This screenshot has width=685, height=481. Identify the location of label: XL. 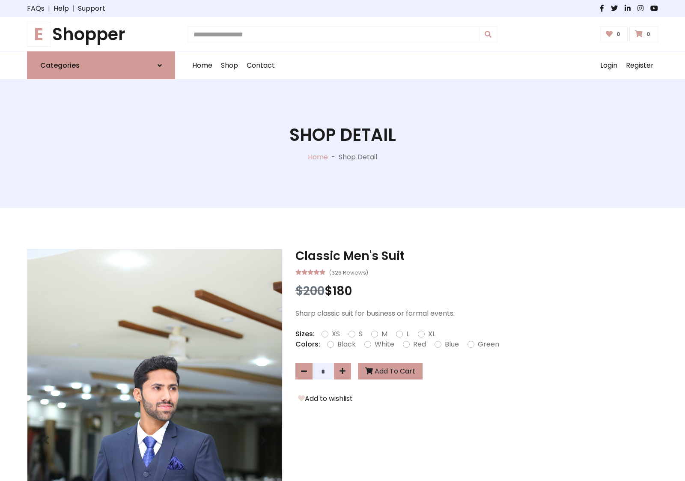
(432, 334).